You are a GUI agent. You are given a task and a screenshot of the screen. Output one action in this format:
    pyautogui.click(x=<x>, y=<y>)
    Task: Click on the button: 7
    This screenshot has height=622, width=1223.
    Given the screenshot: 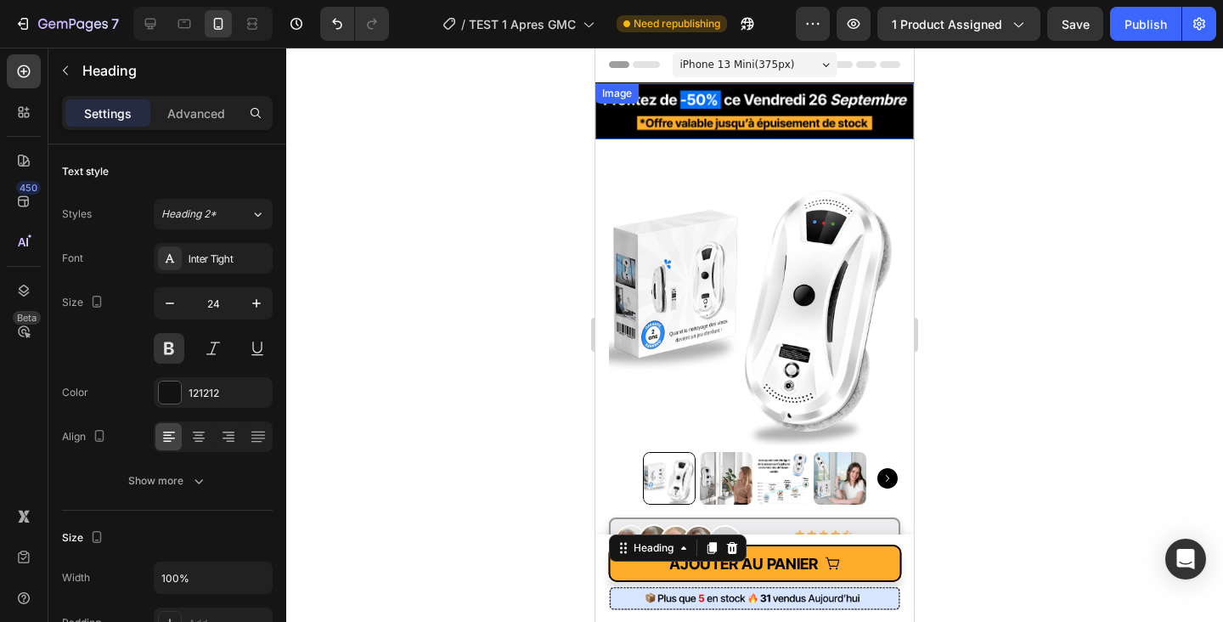 What is the action you would take?
    pyautogui.click(x=66, y=24)
    